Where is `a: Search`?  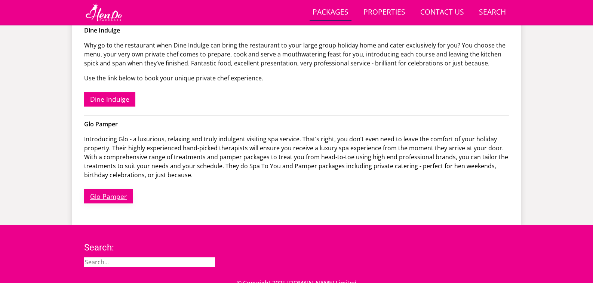 a: Search is located at coordinates (493, 12).